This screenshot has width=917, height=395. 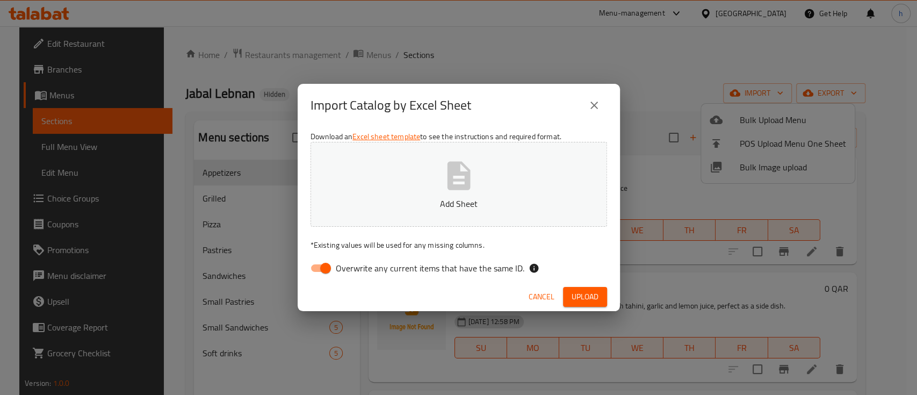 What do you see at coordinates (430, 268) in the screenshot?
I see `span: Overwrite any current items that have the same ID.` at bounding box center [430, 268].